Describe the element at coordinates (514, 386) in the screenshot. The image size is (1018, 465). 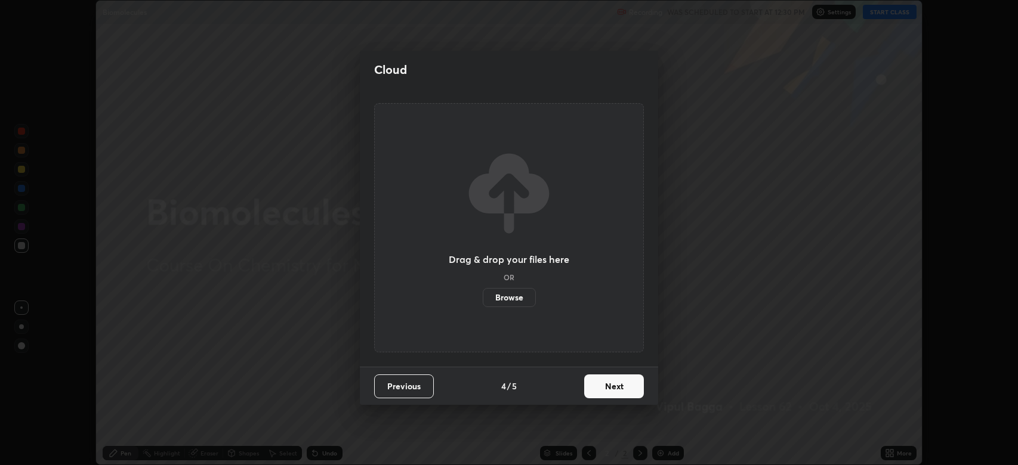
I see `h4: 5` at that location.